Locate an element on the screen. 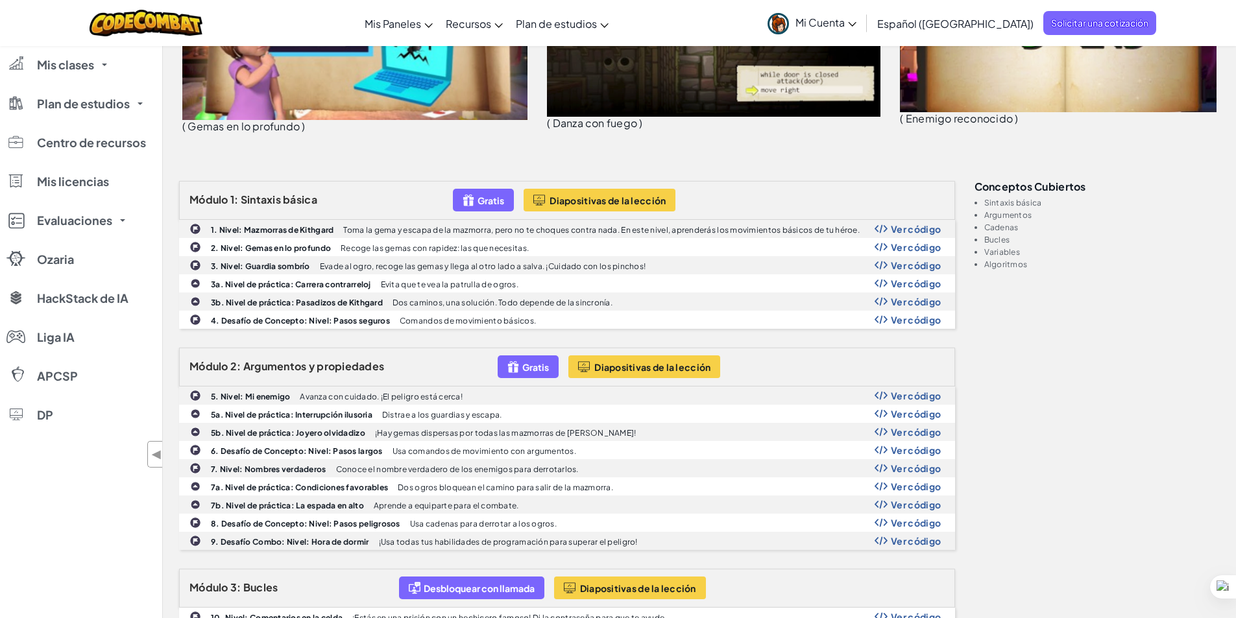 This screenshot has width=1236, height=618. font: 3b. Nivel de práctica: Pasadizos de Kithgard is located at coordinates (296, 302).